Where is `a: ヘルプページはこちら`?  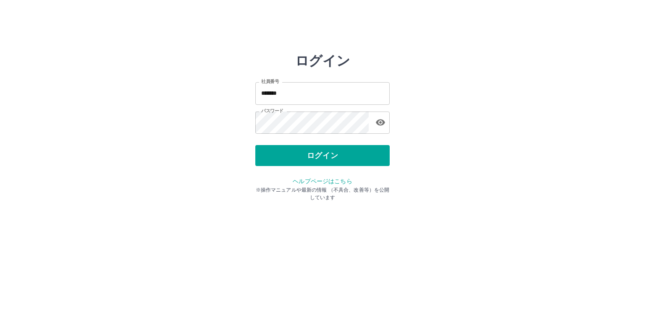 a: ヘルプページはこちら is located at coordinates (322, 181).